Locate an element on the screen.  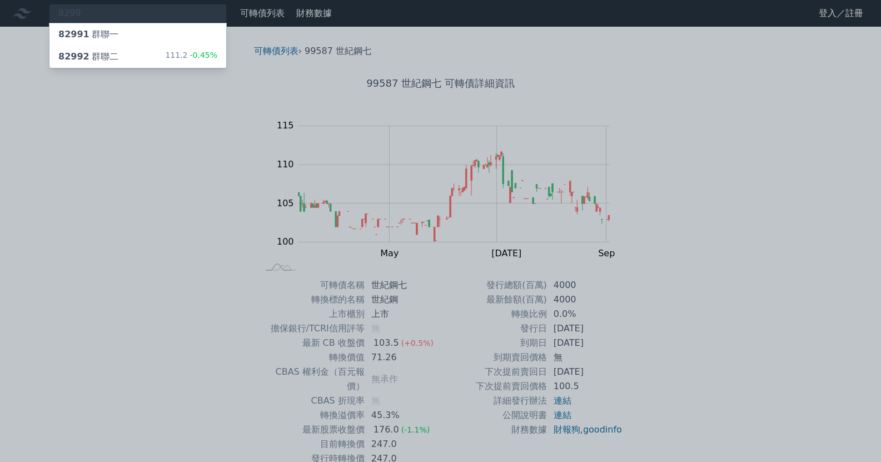
a: 82991群聯一 is located at coordinates (138, 34).